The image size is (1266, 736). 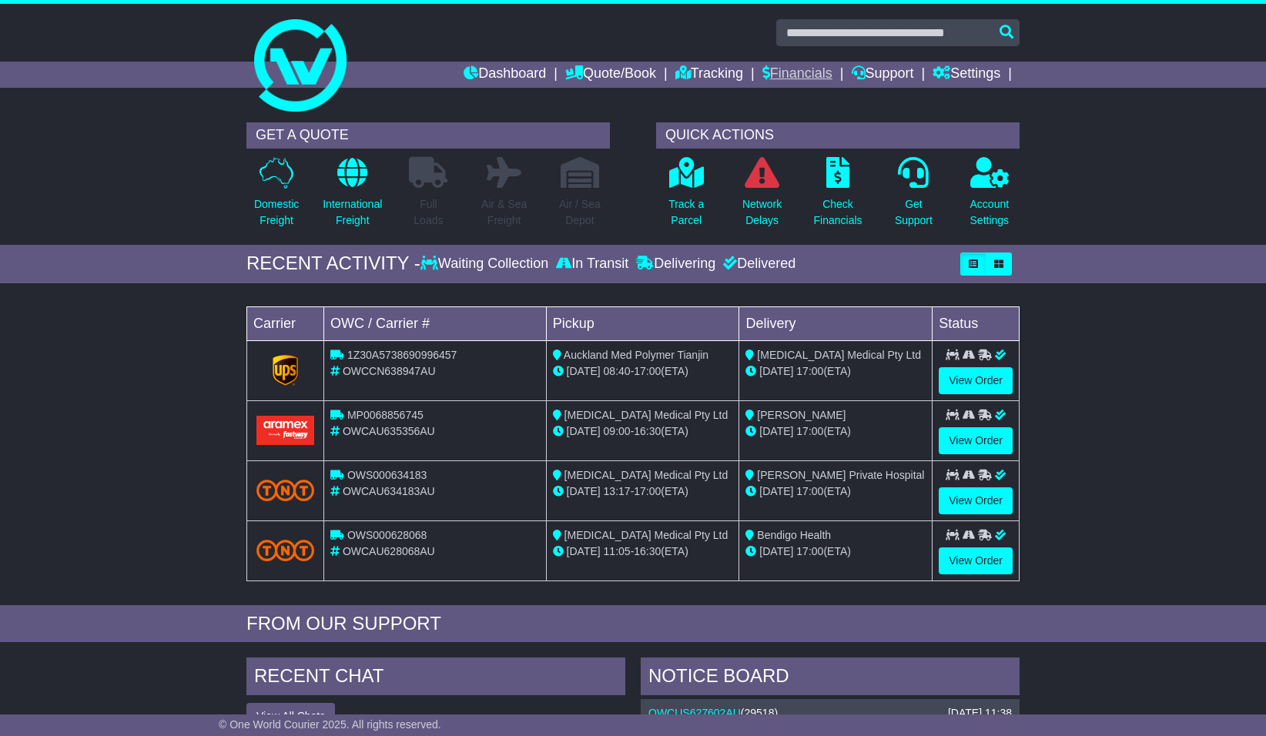 I want to click on p: Air / Sea Depot, so click(x=580, y=213).